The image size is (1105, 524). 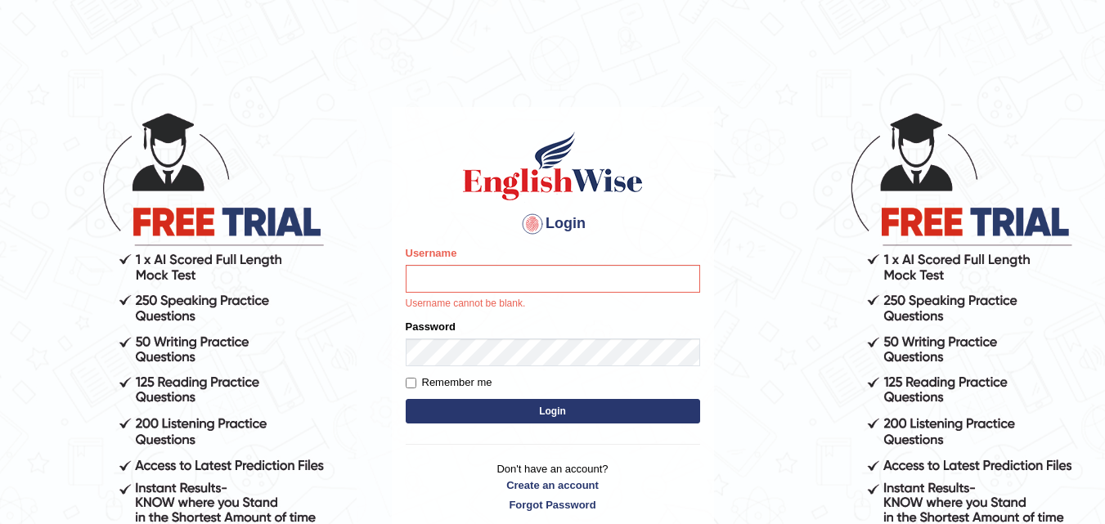 What do you see at coordinates (553, 304) in the screenshot?
I see `p: Username cannot be blank.` at bounding box center [553, 304].